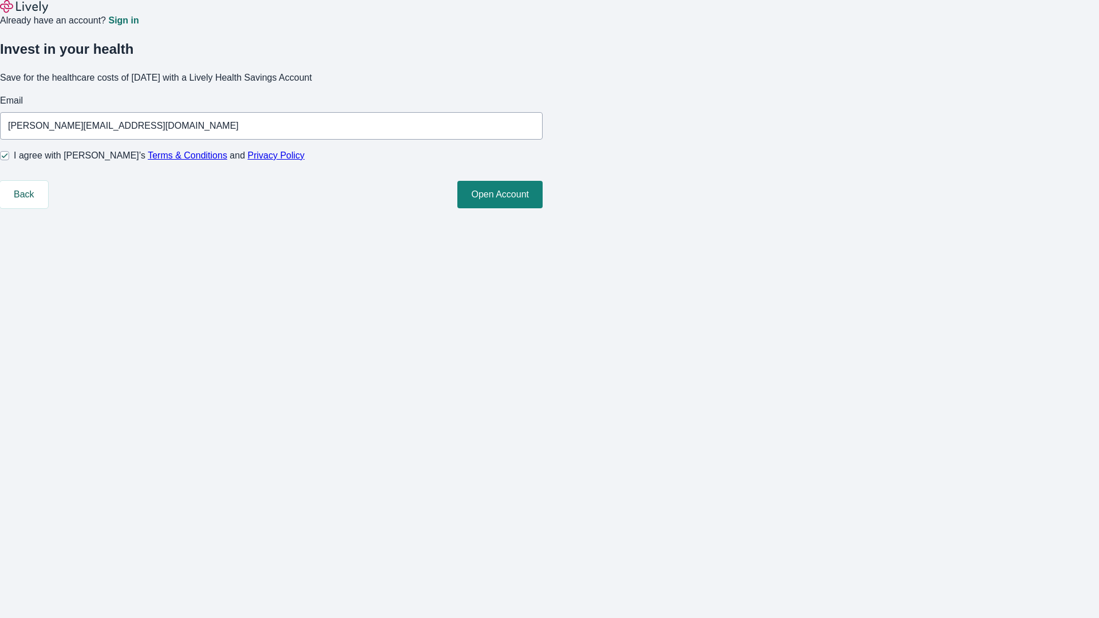 The width and height of the screenshot is (1099, 618). What do you see at coordinates (187, 155) in the screenshot?
I see `a: Terms & Conditions` at bounding box center [187, 155].